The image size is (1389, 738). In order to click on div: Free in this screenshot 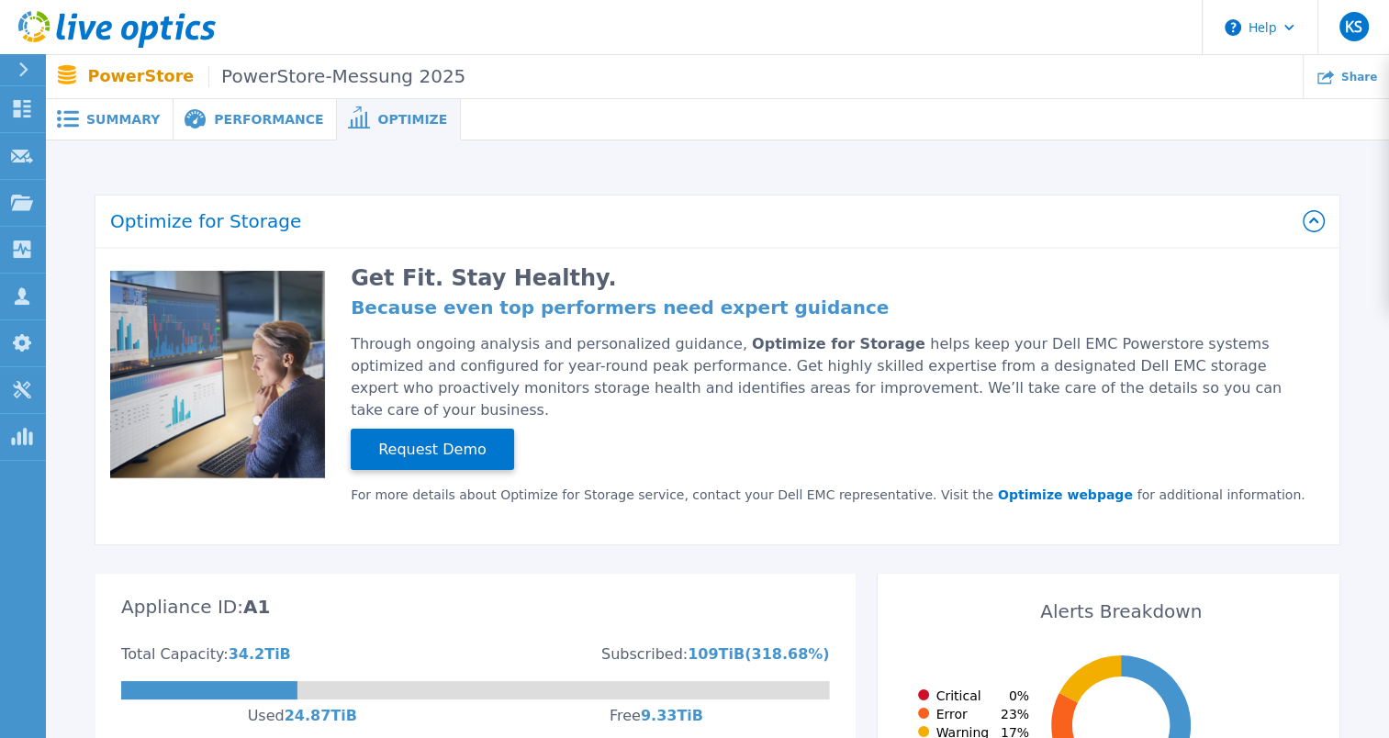, I will do `click(625, 716)`.